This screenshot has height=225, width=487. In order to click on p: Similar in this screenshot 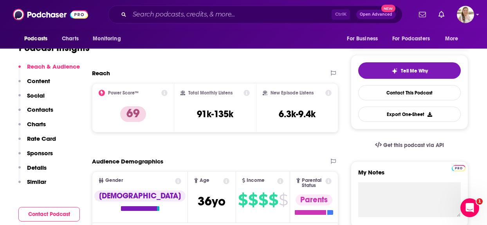, I will do `click(36, 181)`.